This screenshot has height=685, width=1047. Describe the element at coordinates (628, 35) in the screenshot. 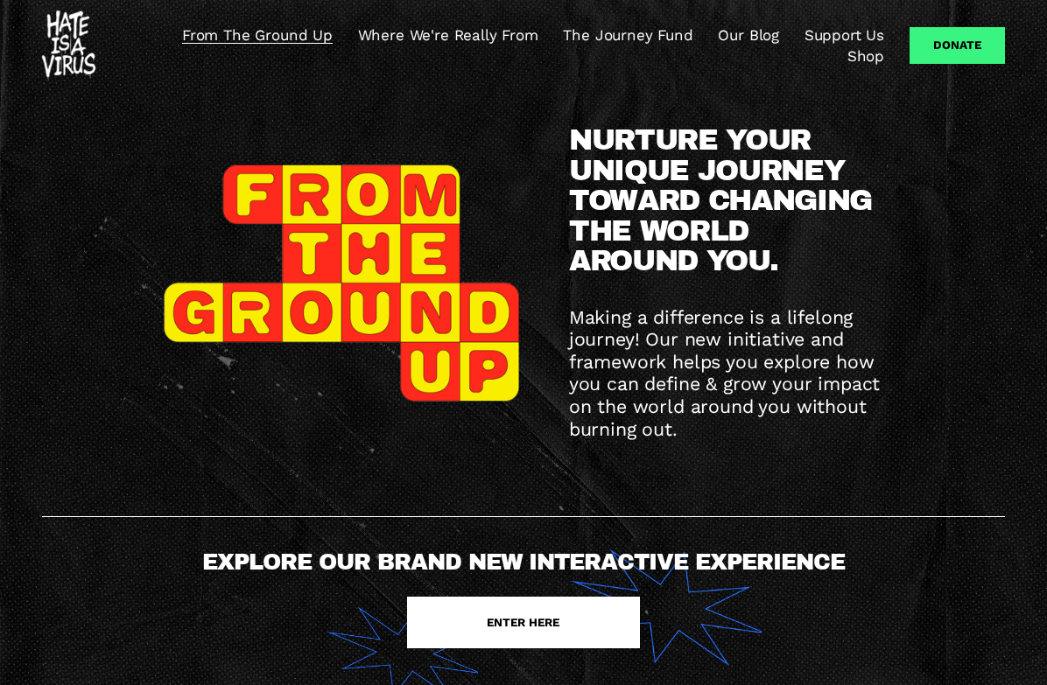

I see `a: The Journey Fund` at that location.